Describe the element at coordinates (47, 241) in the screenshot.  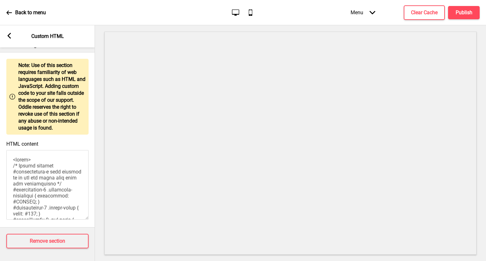
I see `button: Remove section` at that location.